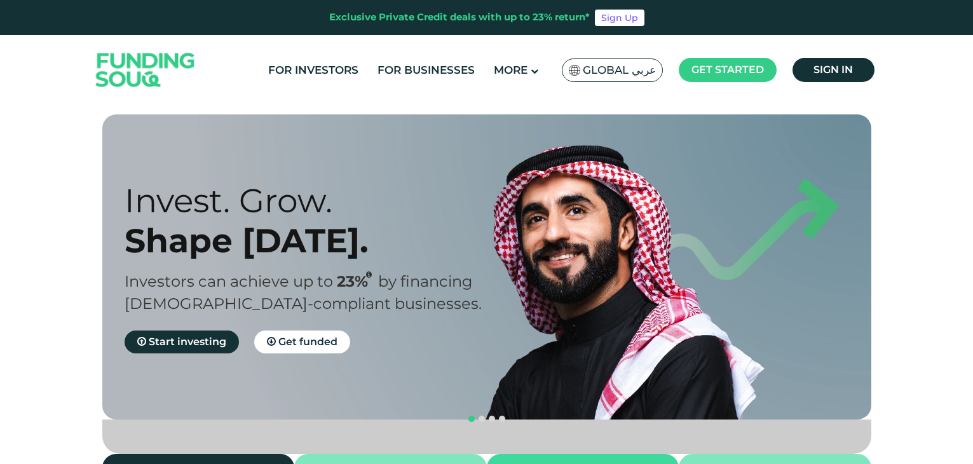  What do you see at coordinates (308, 341) in the screenshot?
I see `span: Get funded` at bounding box center [308, 341].